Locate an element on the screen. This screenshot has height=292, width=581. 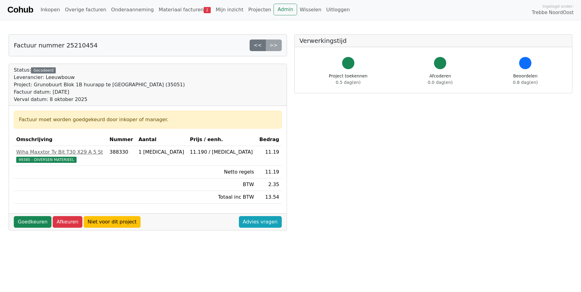
th: Omschrijving is located at coordinates (60, 140).